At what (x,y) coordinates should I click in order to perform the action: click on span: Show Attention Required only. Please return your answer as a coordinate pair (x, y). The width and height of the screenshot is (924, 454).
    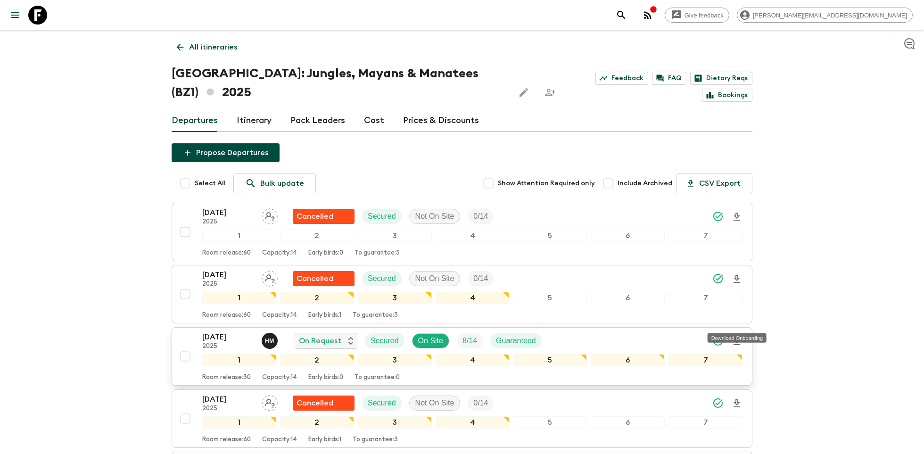
    Looking at the image, I should click on (546, 183).